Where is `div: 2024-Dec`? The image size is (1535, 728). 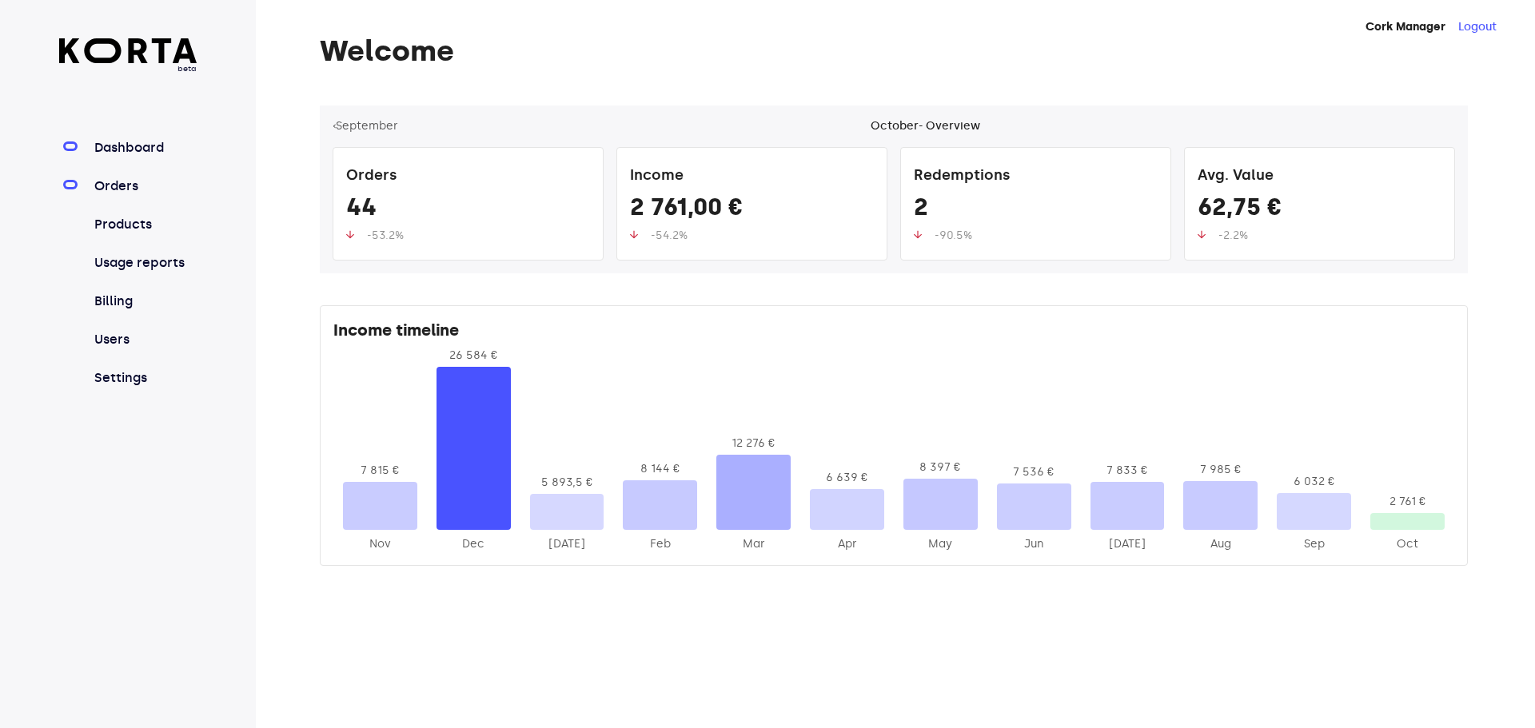
div: 2024-Dec is located at coordinates (473, 544).